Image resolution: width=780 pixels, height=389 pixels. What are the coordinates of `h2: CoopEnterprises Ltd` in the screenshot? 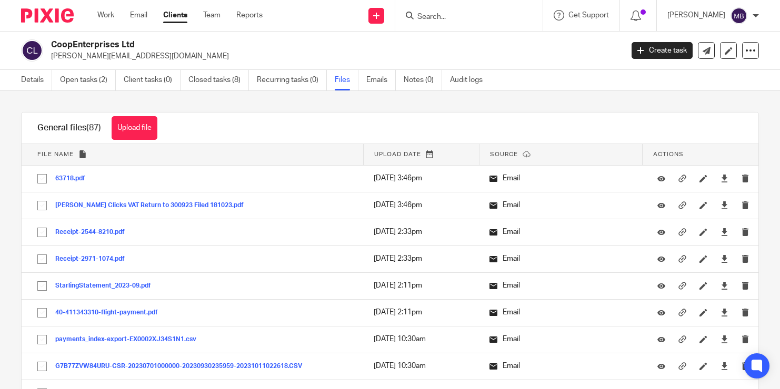 It's located at (277, 45).